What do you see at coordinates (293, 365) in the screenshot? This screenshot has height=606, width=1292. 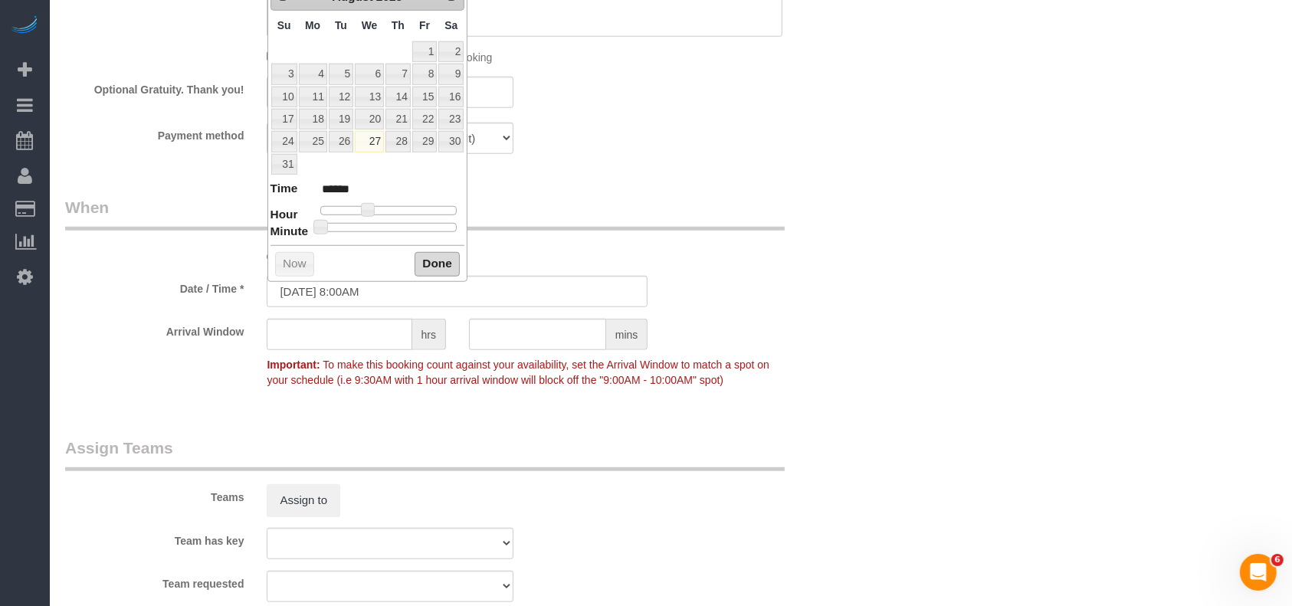 I see `strong: Important:` at bounding box center [293, 365].